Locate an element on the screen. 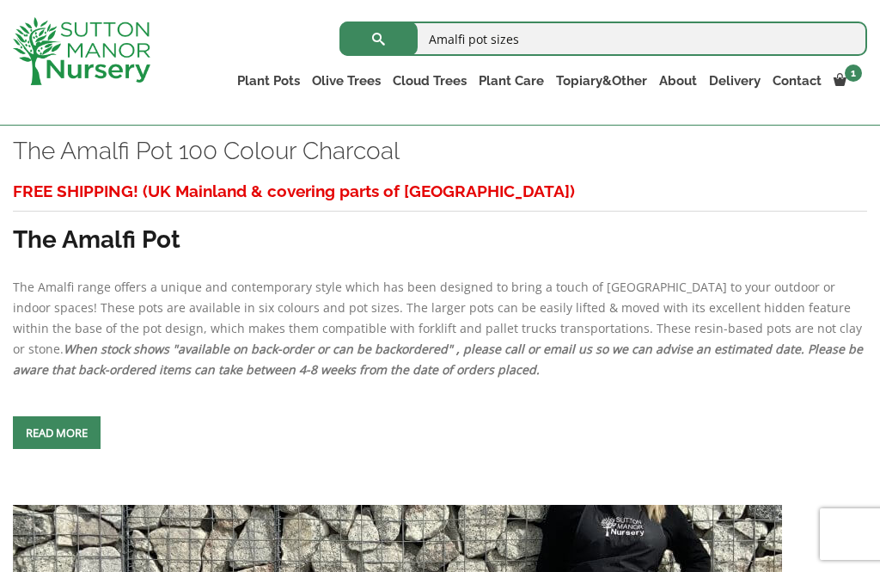 Image resolution: width=880 pixels, height=572 pixels. strong: The Amalfi Pot is located at coordinates (96, 239).